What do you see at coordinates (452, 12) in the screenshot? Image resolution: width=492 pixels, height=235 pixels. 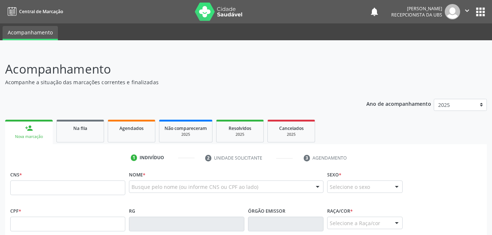 I see `img: img` at bounding box center [452, 12].